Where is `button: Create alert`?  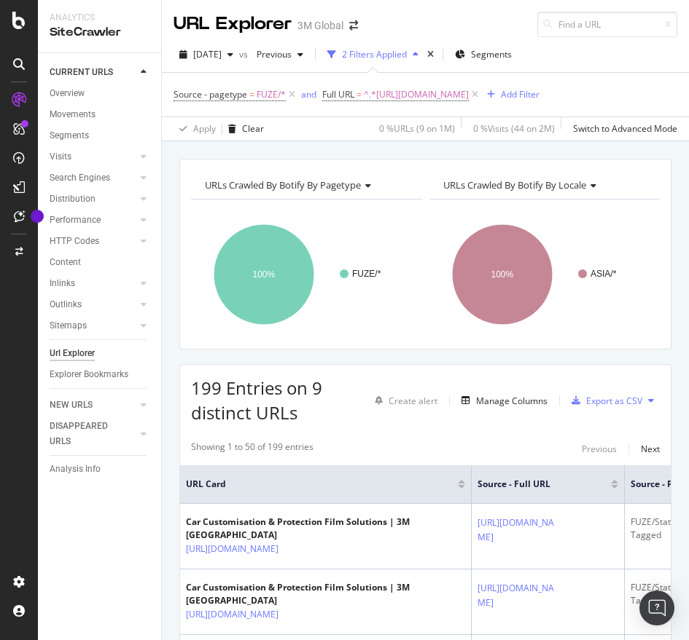
button: Create alert is located at coordinates (403, 401).